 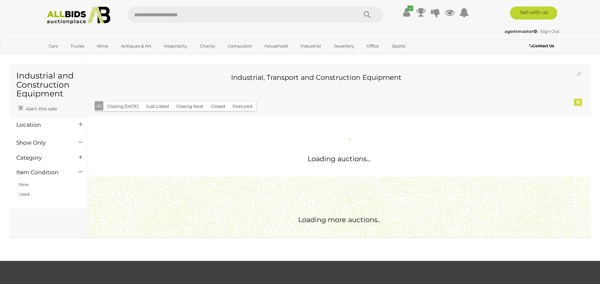 What do you see at coordinates (344, 46) in the screenshot?
I see `a: Jewellery` at bounding box center [344, 46].